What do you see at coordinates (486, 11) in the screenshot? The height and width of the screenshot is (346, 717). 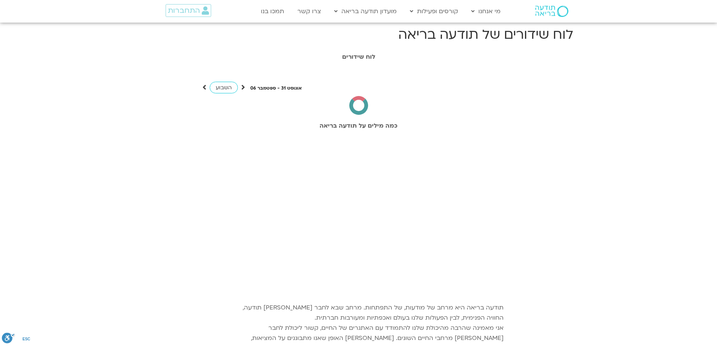 I see `a: מי אנחנו` at bounding box center [486, 11].